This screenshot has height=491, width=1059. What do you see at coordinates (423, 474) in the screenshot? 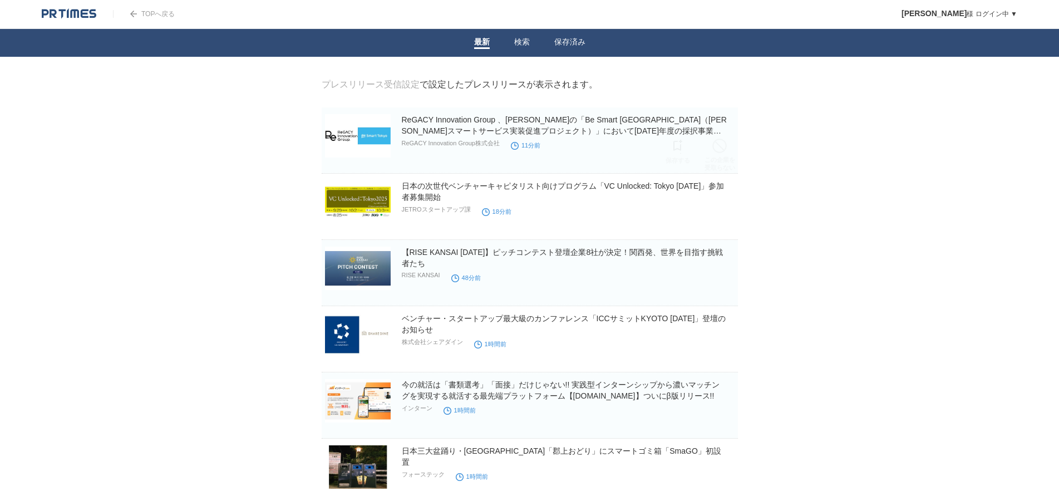
I see `p: フォーステック` at bounding box center [423, 474].